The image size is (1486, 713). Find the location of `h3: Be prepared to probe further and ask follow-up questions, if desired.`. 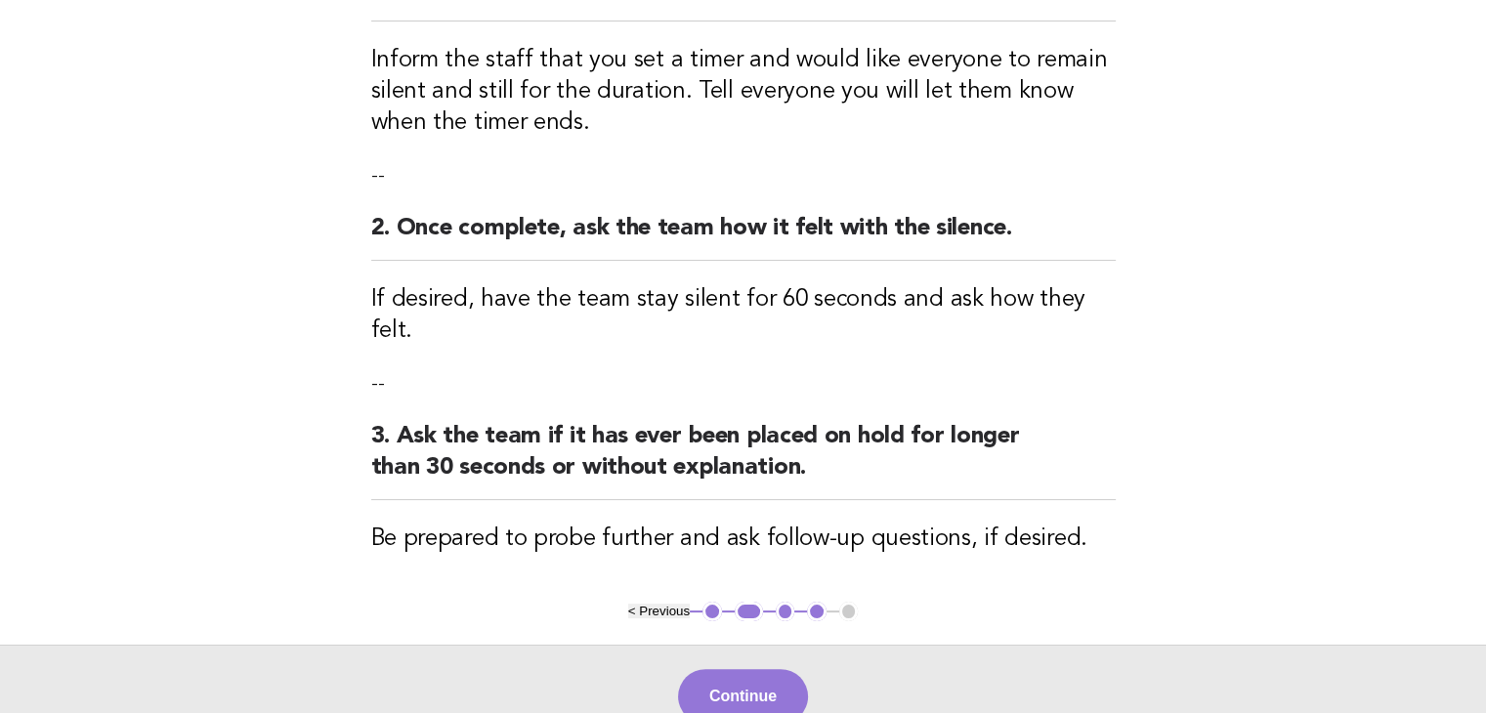

h3: Be prepared to probe further and ask follow-up questions, if desired. is located at coordinates (744, 539).